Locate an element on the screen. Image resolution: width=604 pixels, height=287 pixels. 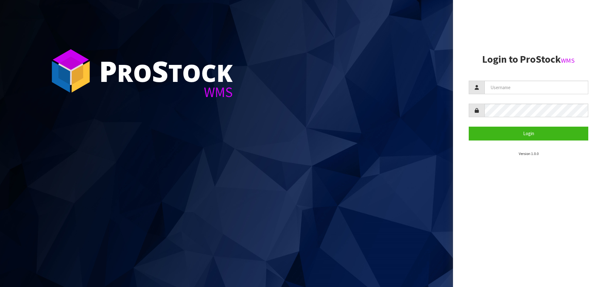
h2: Login to ProStock is located at coordinates (529, 59).